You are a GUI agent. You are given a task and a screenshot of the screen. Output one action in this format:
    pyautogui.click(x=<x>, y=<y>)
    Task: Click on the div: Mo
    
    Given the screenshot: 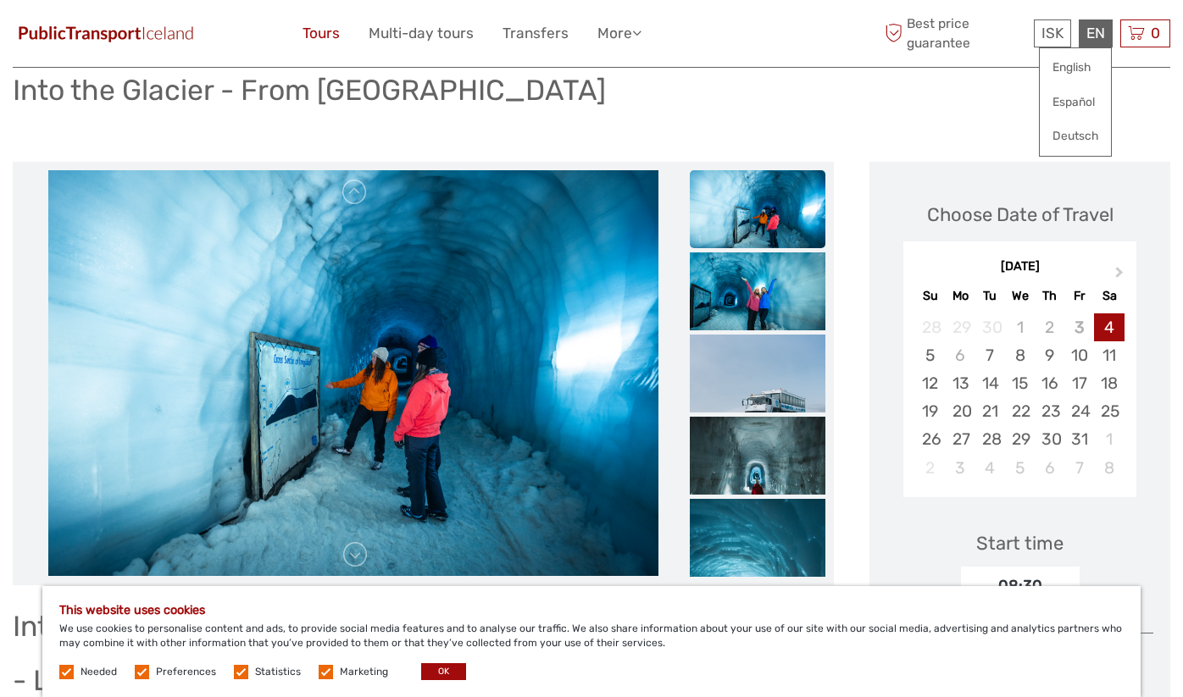 What is the action you would take?
    pyautogui.click(x=960, y=296)
    